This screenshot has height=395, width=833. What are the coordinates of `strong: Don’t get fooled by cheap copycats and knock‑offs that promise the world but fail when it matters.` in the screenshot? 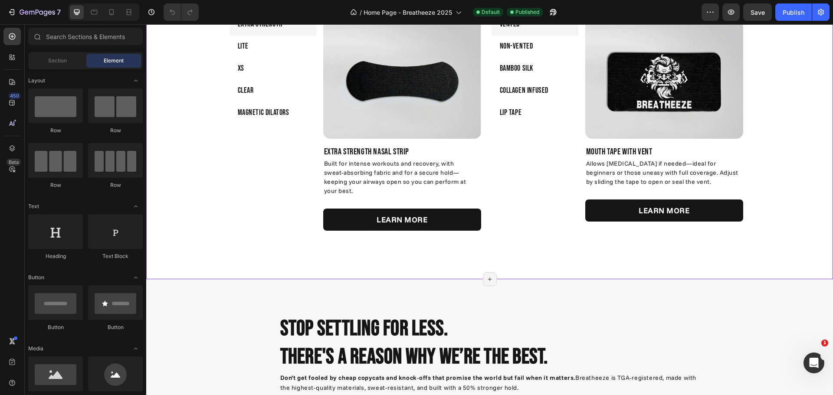 It's located at (282, 354).